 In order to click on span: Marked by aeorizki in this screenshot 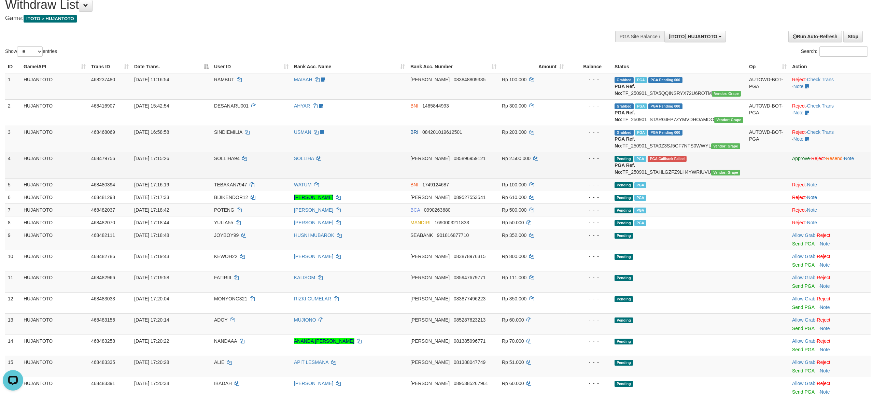, I will do `click(641, 106)`.